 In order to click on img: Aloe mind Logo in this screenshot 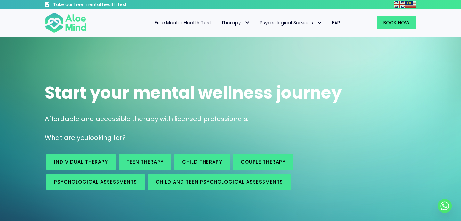, I will do `click(66, 23)`.